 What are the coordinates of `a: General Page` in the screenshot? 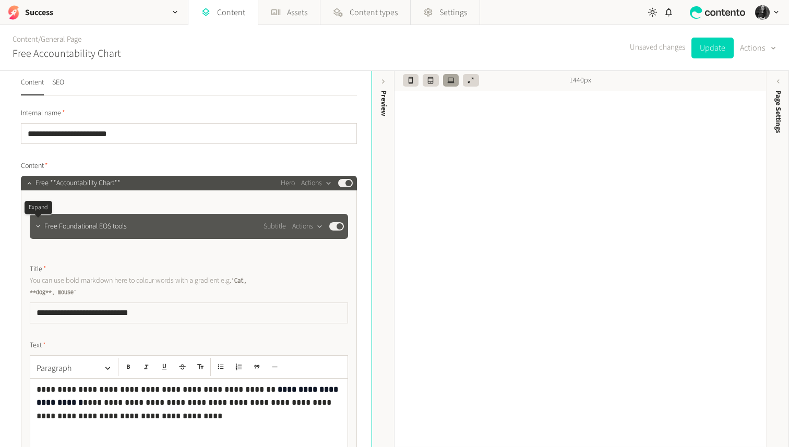 It's located at (61, 39).